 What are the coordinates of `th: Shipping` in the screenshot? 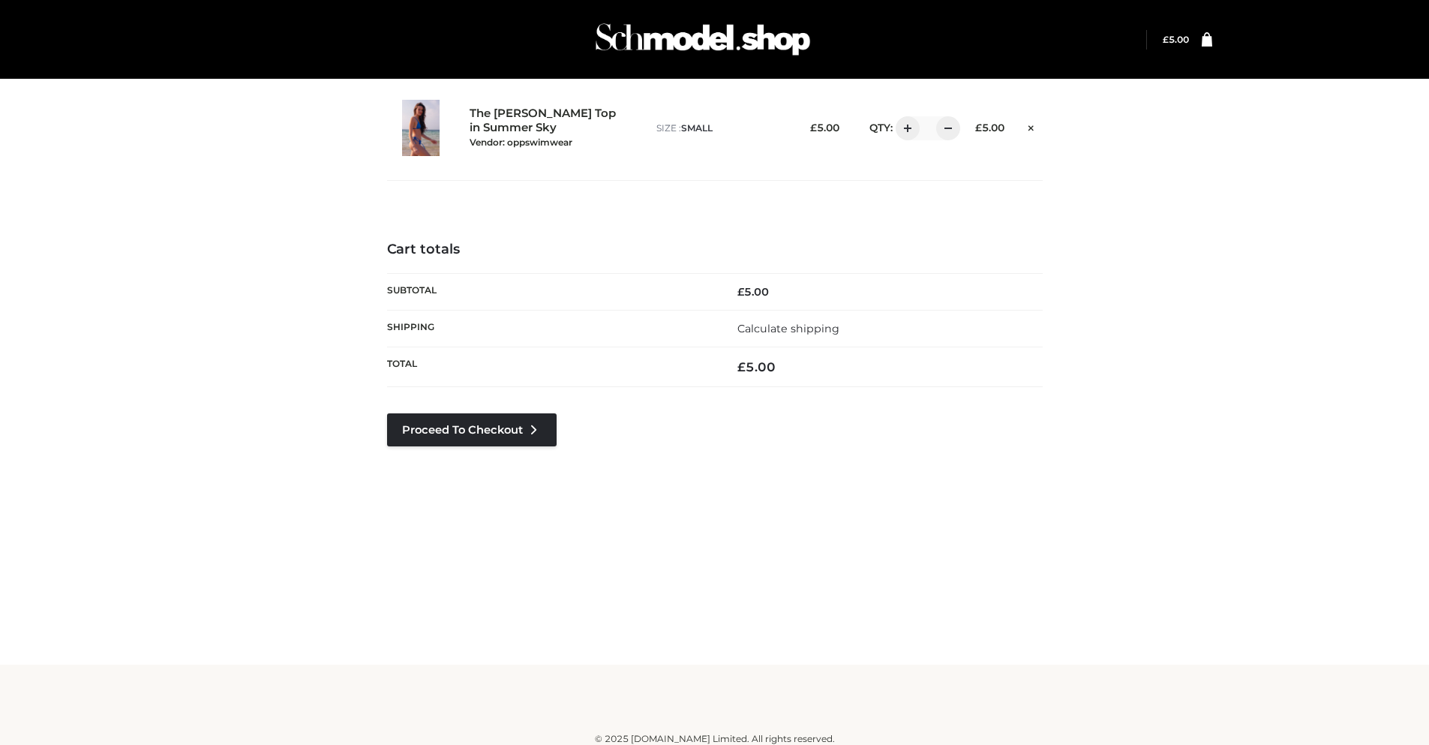 It's located at (551, 328).